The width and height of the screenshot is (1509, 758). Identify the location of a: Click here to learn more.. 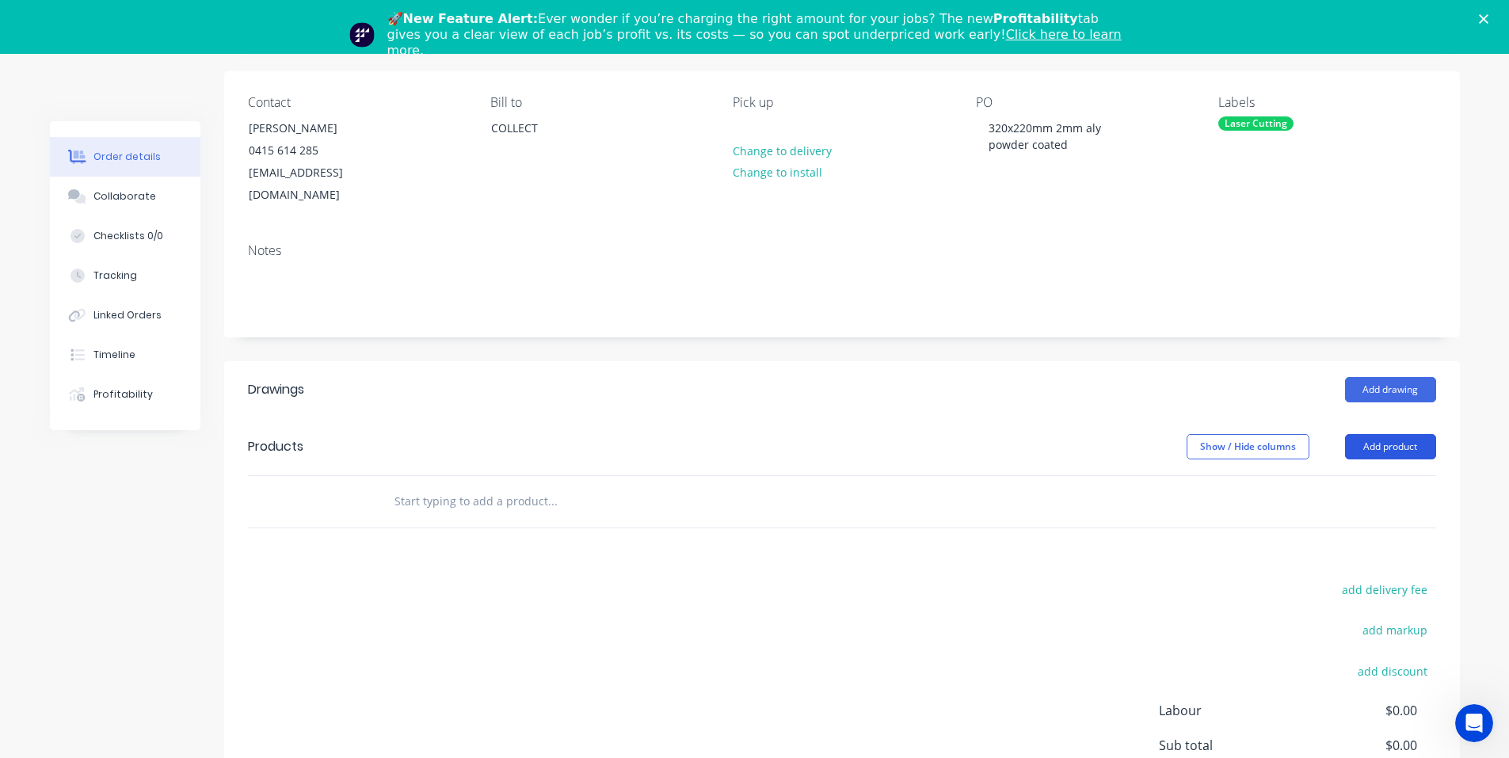
(754, 42).